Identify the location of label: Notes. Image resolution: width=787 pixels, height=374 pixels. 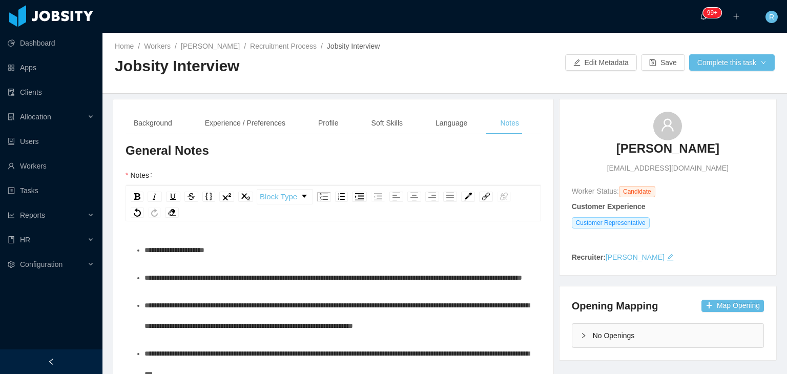
(141, 175).